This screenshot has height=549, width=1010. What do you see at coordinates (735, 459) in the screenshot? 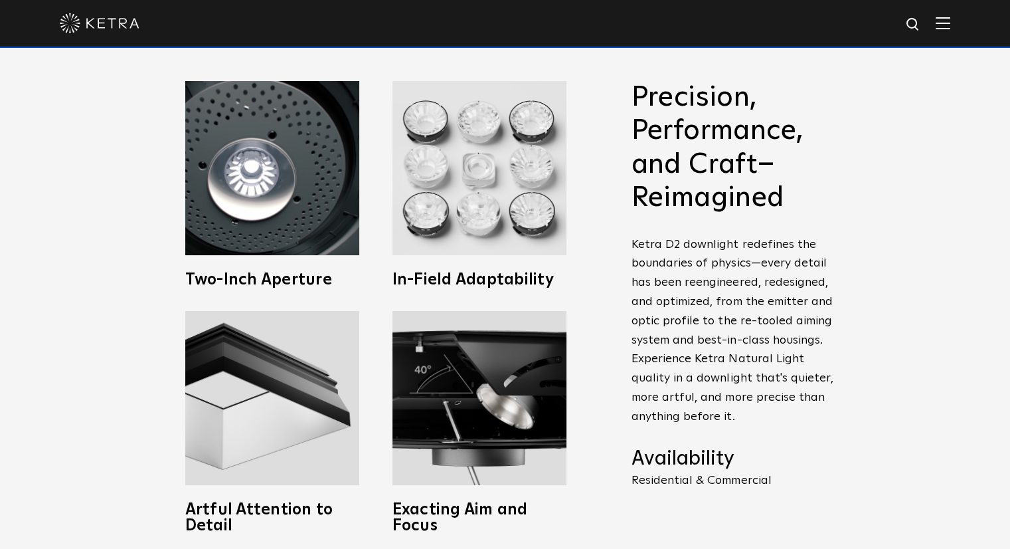
I see `h4: Availability` at bounding box center [735, 459].